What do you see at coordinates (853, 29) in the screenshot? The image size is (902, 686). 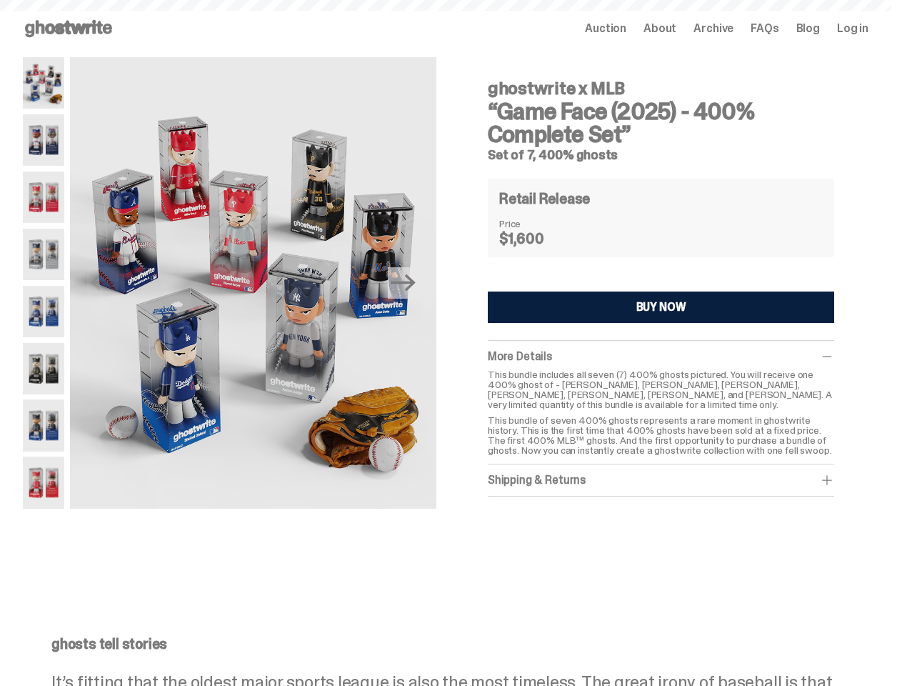 I see `span: Log in` at bounding box center [853, 29].